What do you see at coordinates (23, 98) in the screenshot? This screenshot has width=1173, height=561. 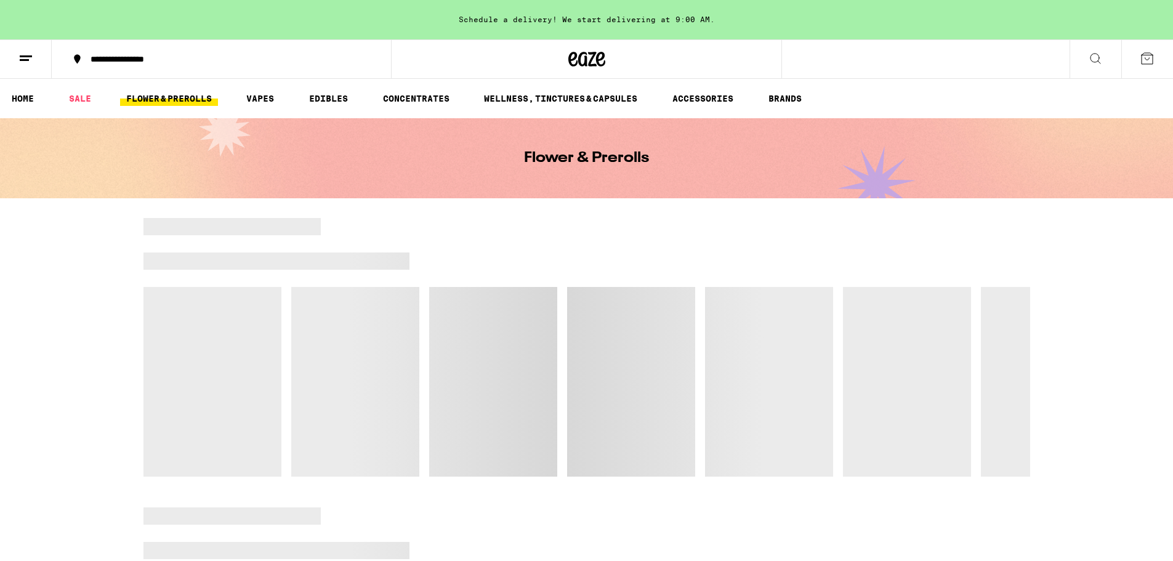 I see `a: HOME` at bounding box center [23, 98].